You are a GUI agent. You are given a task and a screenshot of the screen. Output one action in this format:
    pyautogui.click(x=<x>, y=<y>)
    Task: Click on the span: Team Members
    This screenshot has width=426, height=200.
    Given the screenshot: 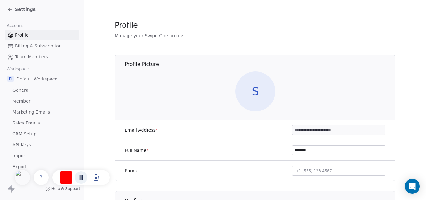 What is the action you would take?
    pyautogui.click(x=31, y=57)
    